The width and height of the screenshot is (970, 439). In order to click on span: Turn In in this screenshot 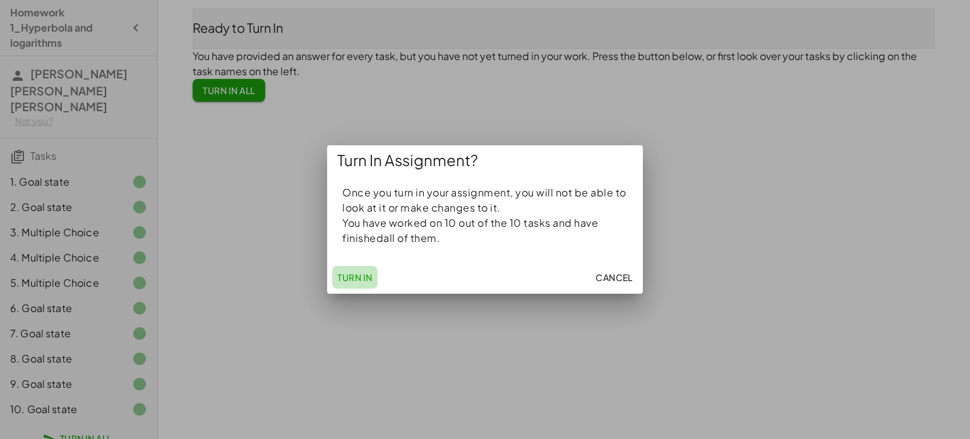, I will do `click(355, 277)`.